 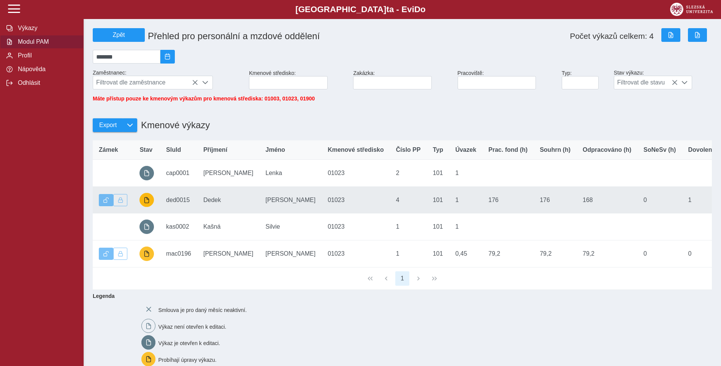 What do you see at coordinates (399, 296) in the screenshot?
I see `b: Legenda` at bounding box center [399, 296].